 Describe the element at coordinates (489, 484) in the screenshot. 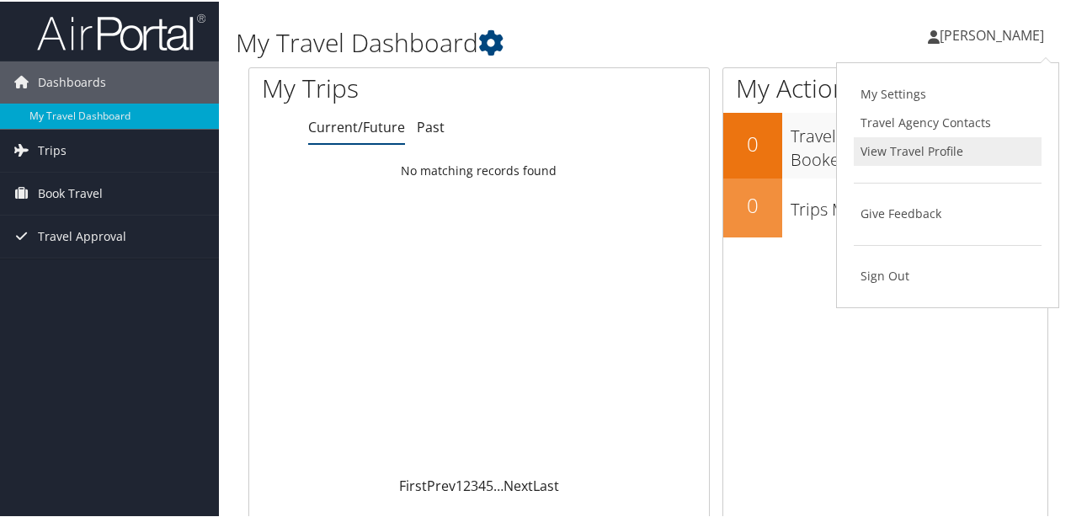

I see `a: 5` at that location.